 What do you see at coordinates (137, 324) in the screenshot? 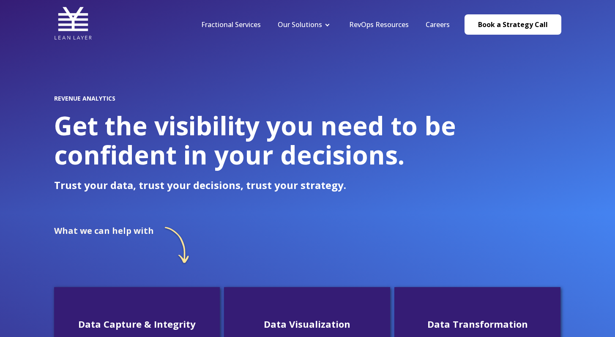
I see `h3: Data Capture & Integrity` at bounding box center [137, 324].